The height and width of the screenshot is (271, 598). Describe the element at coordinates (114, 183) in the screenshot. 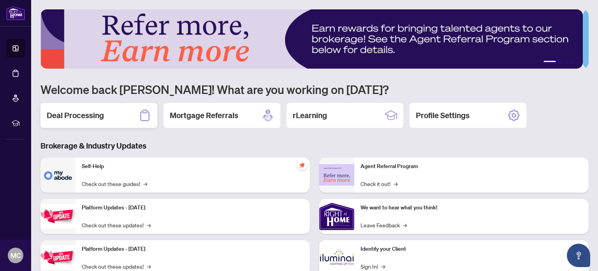

I see `a: Check out these guides!→` at that location.